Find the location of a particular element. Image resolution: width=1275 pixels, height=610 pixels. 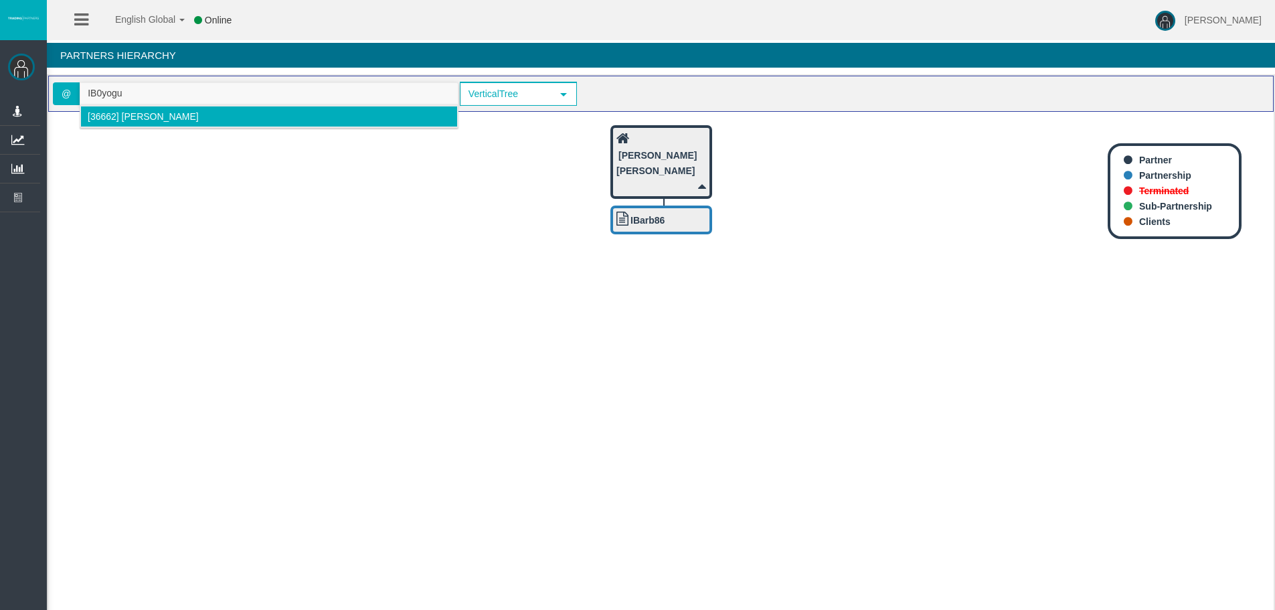

b: Clients is located at coordinates (1154, 221).